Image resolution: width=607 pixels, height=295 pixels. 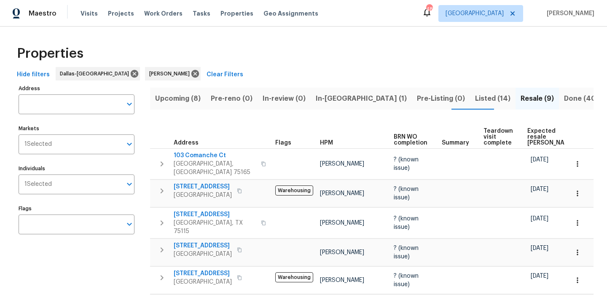 What do you see at coordinates (326, 143) in the screenshot?
I see `span: HPM` at bounding box center [326, 143].